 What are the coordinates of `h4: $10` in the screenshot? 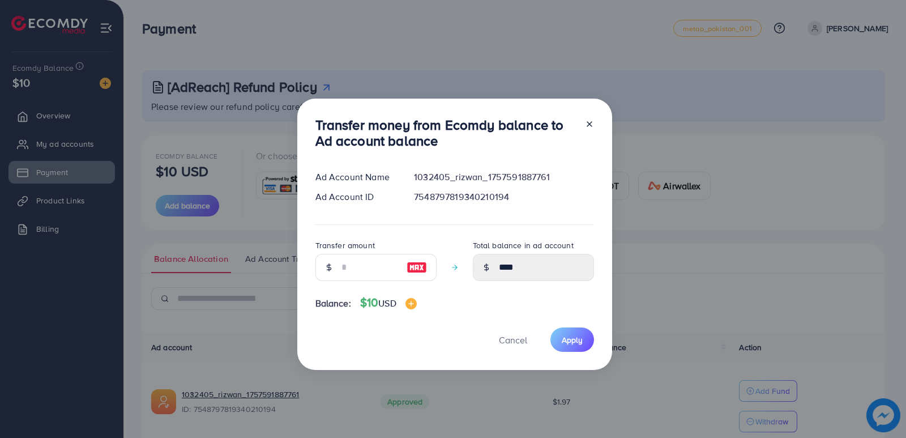 It's located at (388, 302).